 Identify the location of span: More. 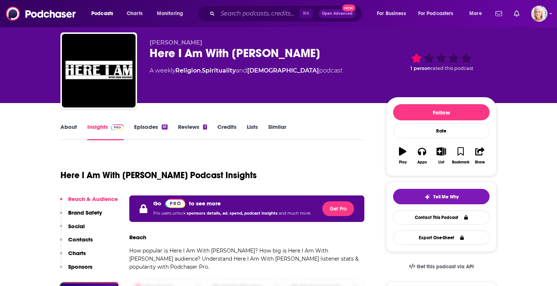
(475, 14).